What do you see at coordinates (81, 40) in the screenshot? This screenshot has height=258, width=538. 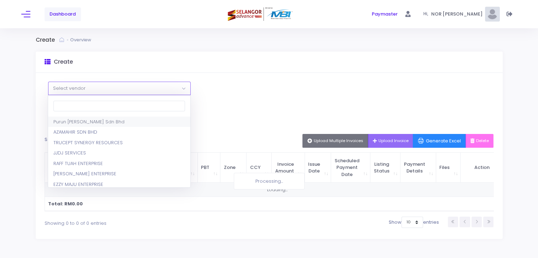 I see `a: Overview` at bounding box center [81, 40].